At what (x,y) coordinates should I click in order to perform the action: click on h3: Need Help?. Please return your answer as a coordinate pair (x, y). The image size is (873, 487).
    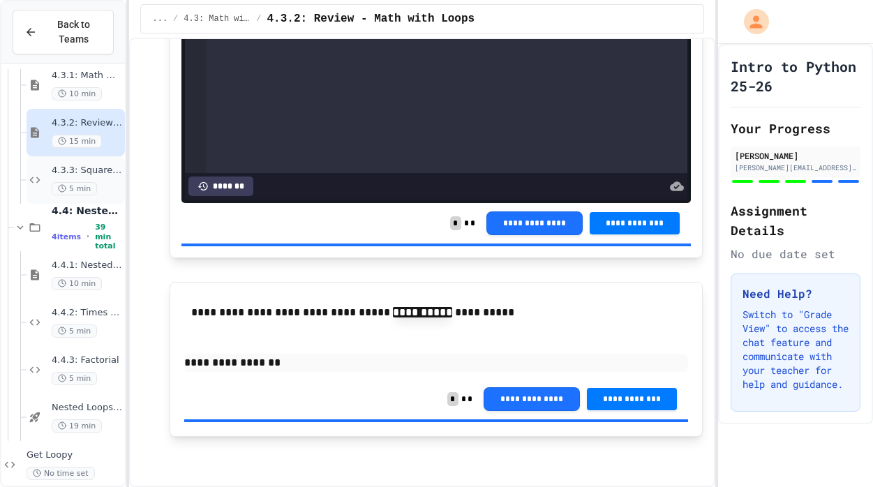
    Looking at the image, I should click on (795, 294).